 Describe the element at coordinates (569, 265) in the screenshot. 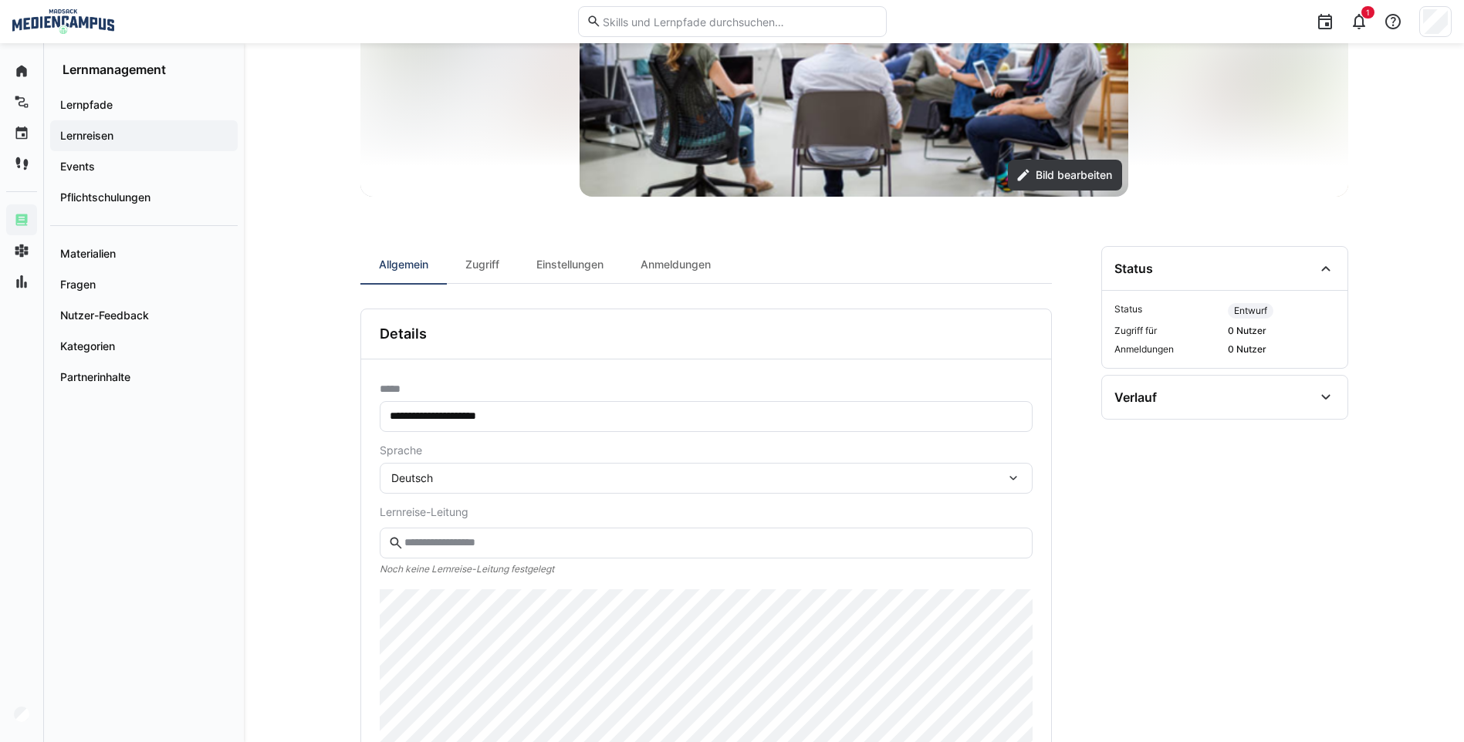

I see `div: Einstellungen` at that location.